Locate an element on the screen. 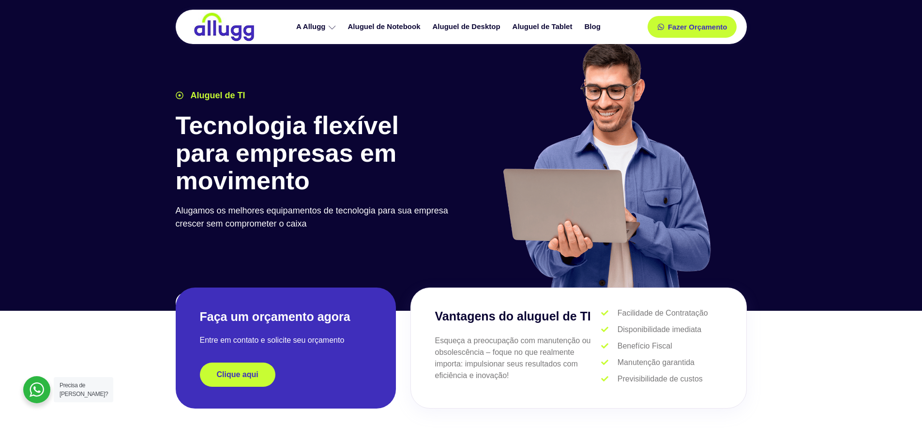 The image size is (922, 441). span: Disponibilidade imediata is located at coordinates (658, 330).